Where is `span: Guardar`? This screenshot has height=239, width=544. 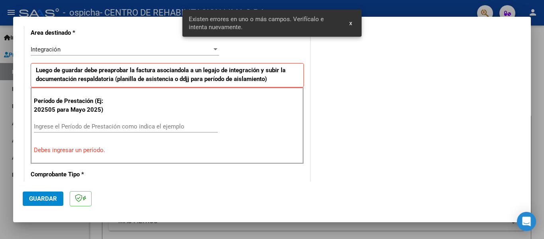
span: Guardar is located at coordinates (43, 198).